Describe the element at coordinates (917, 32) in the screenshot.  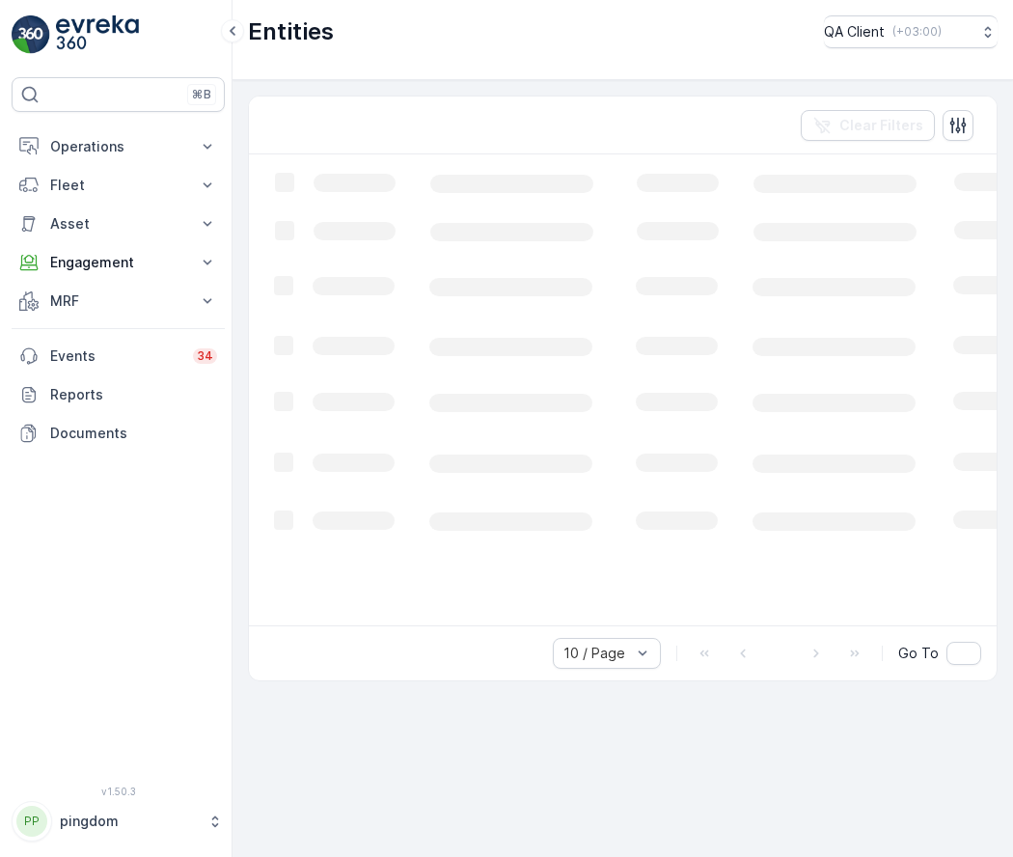
I see `p: ( +03:00 )` at that location.